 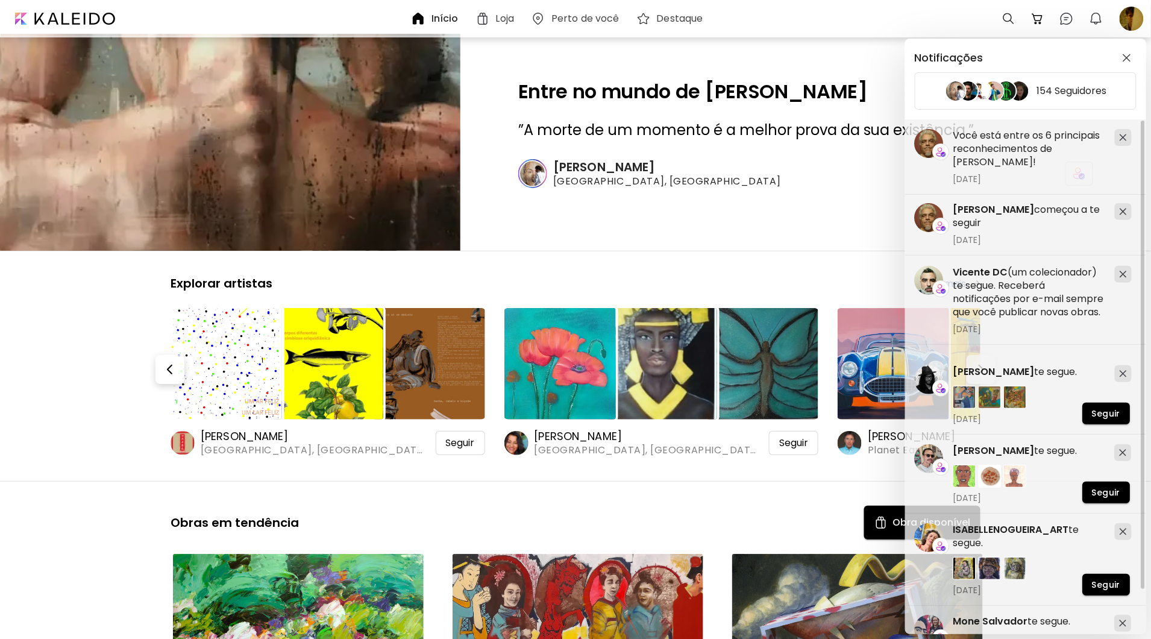 What do you see at coordinates (1030, 216) in the screenshot?
I see `h5: começou a te seguir` at bounding box center [1030, 216].